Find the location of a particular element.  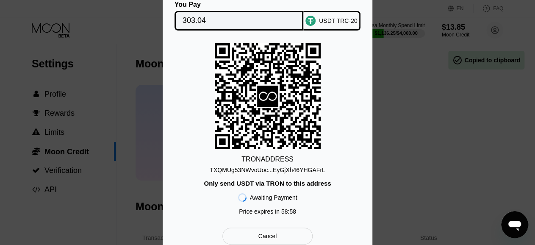

div: You Pay is located at coordinates (239, 5).